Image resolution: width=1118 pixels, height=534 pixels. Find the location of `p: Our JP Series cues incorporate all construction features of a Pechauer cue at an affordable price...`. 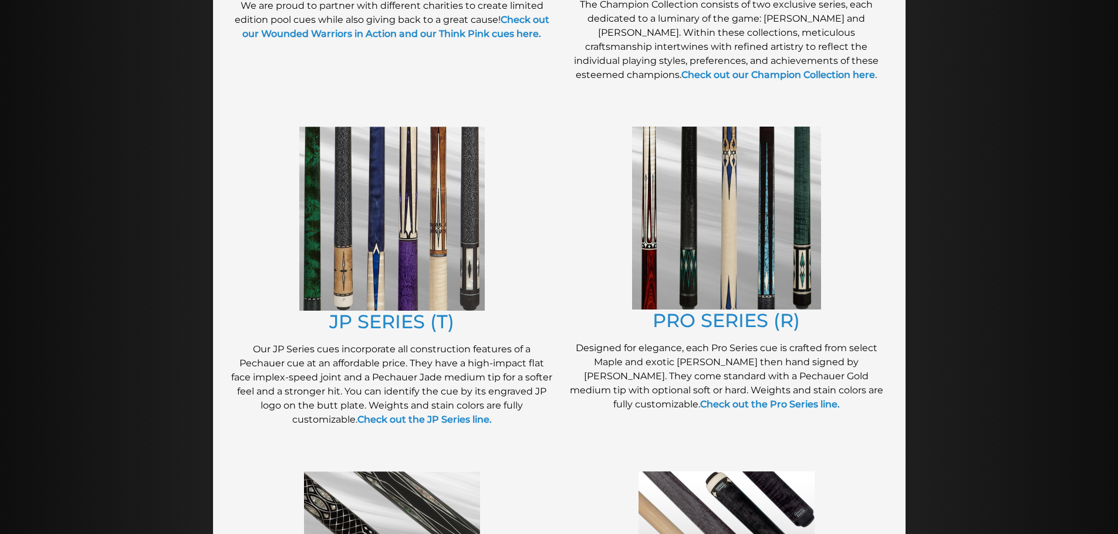

p: Our JP Series cues incorporate all construction features of a Pechauer cue at an affordable price... is located at coordinates (392, 385).